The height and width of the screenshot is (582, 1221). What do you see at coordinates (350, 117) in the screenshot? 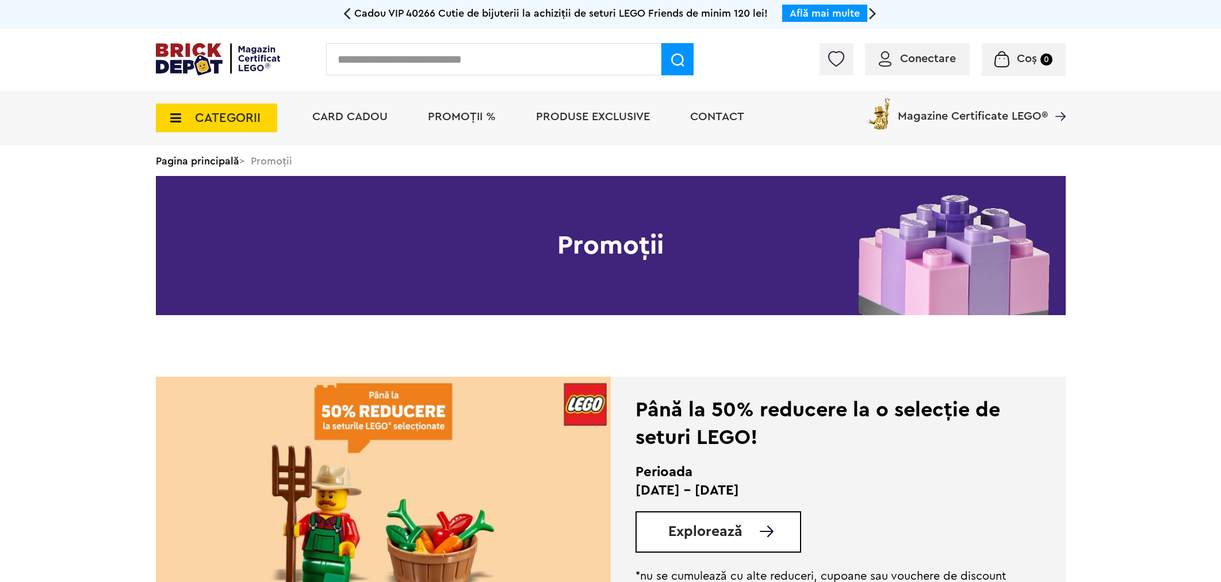
I see `a: Card Cadou` at bounding box center [350, 117].